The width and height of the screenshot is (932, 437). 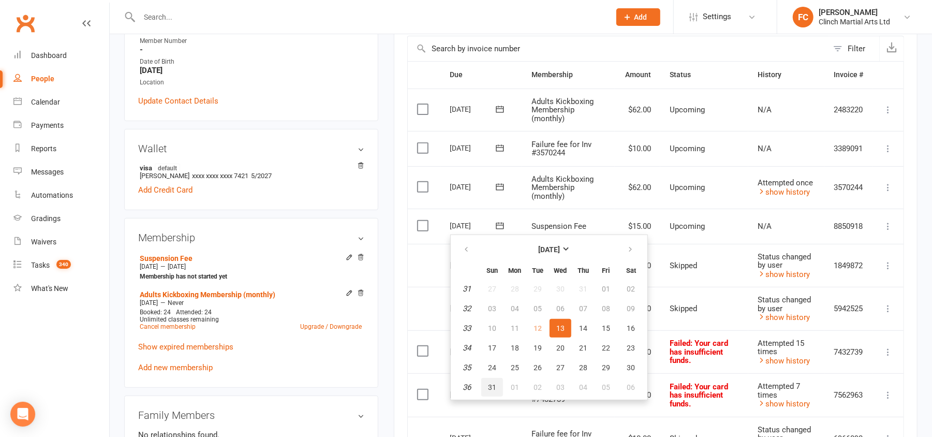 I want to click on a: Suspension Fee, so click(x=166, y=258).